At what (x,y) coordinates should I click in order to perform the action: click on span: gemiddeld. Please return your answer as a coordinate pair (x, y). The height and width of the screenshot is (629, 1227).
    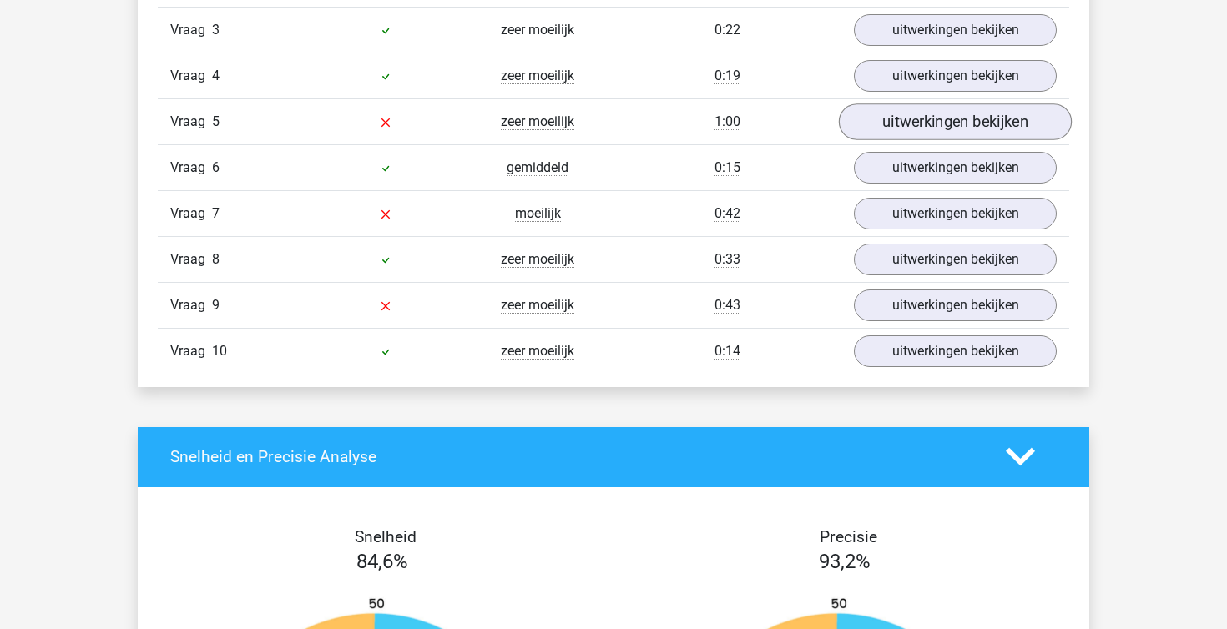
    Looking at the image, I should click on (537, 168).